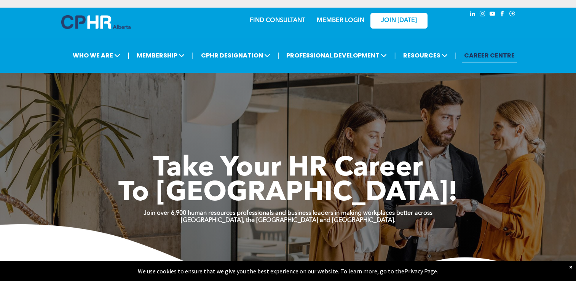 This screenshot has height=281, width=576. I want to click on a: MEMBER LOGIN, so click(340, 21).